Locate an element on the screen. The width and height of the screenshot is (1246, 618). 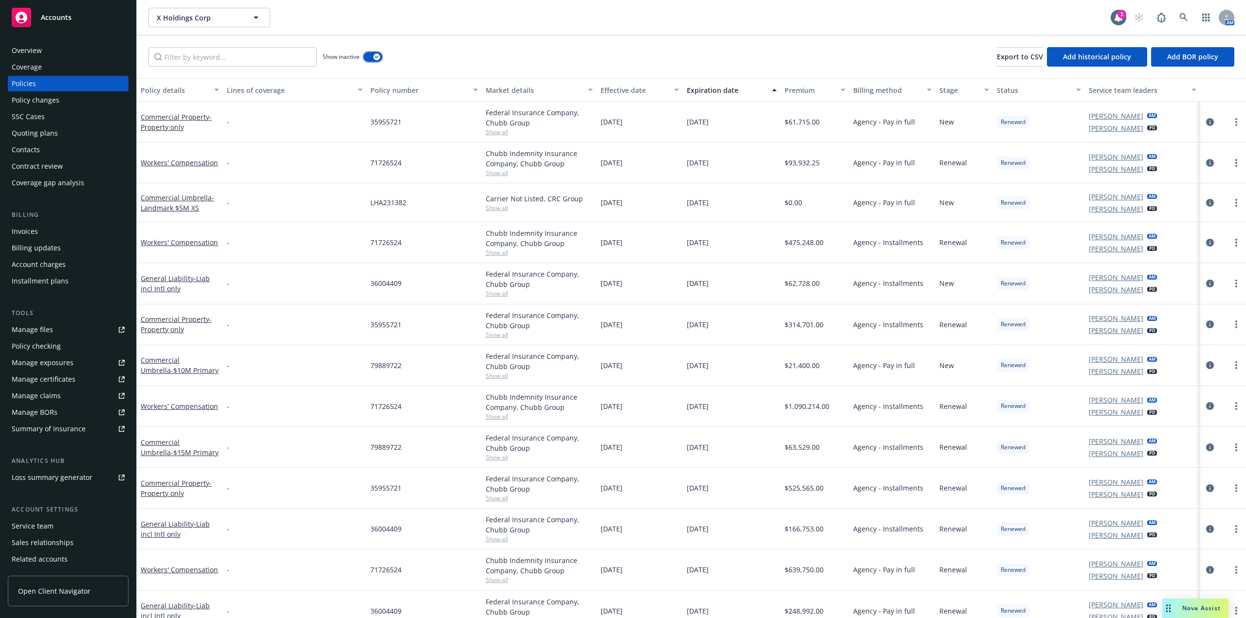
div: Manage files is located at coordinates (32, 330).